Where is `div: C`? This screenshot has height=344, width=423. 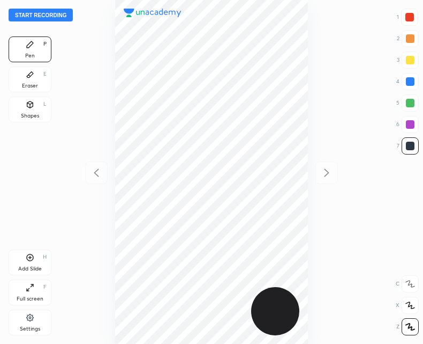 div: C is located at coordinates (407, 284).